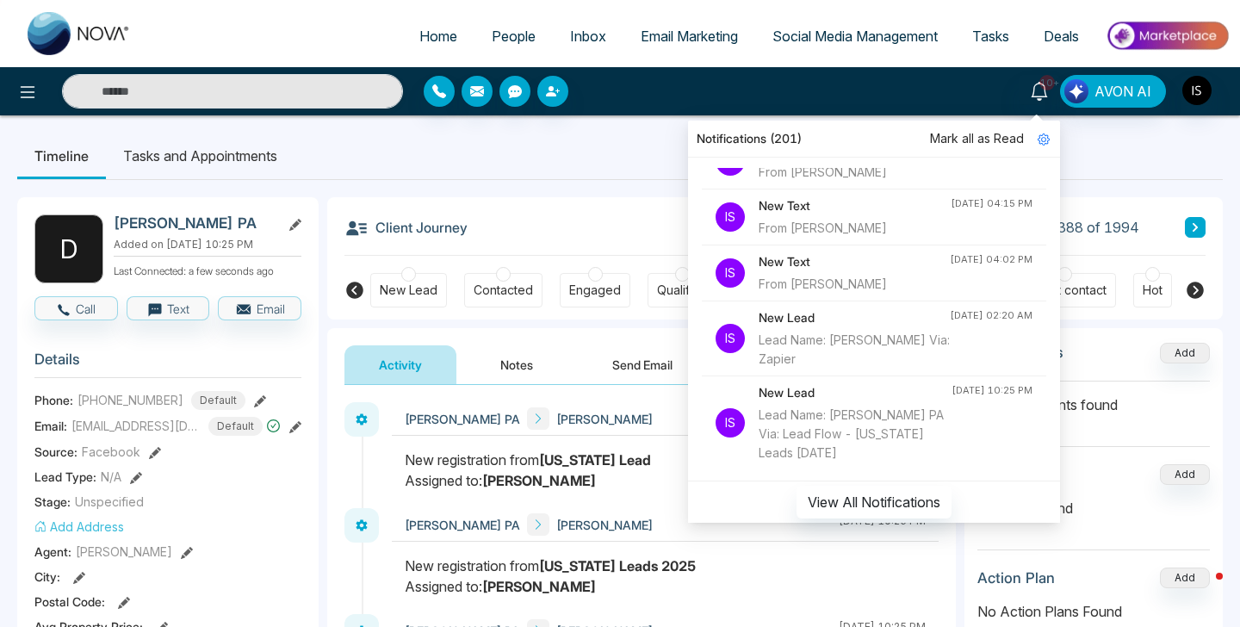 This screenshot has width=1240, height=627. I want to click on span: Postal Code :, so click(70, 601).